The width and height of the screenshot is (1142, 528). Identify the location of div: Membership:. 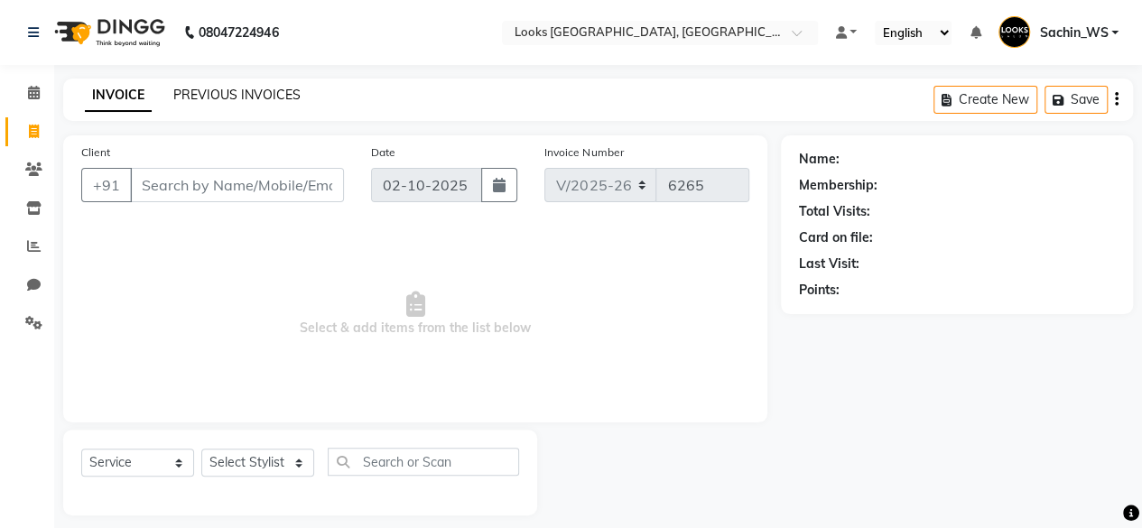
(838, 185).